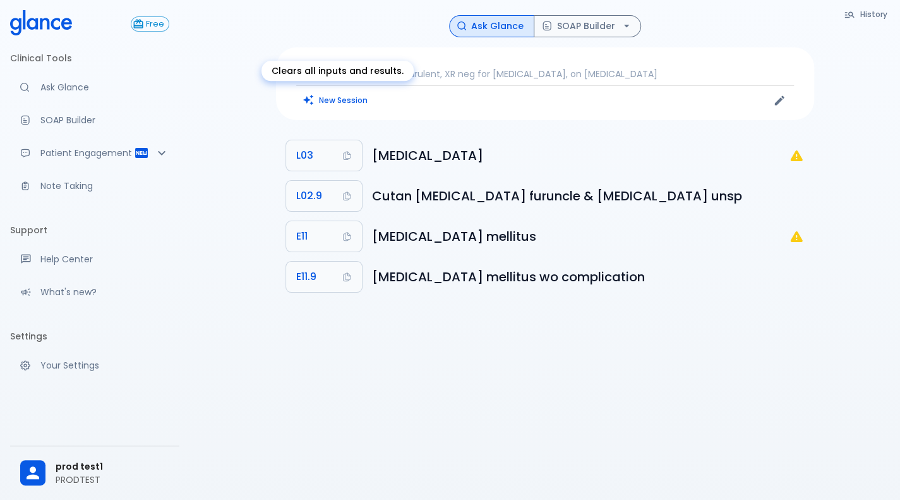  I want to click on a: Docugen: Compose a clinical documentation in seconds, so click(95, 120).